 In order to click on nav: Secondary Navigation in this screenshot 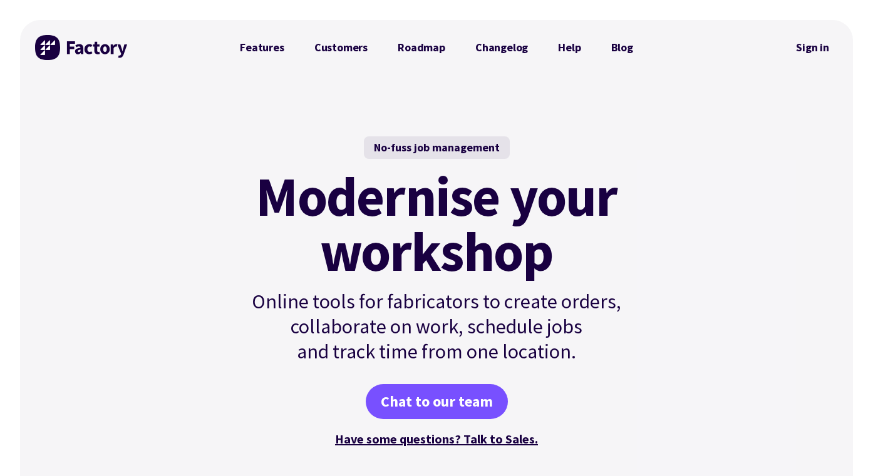, I will do `click(812, 48)`.